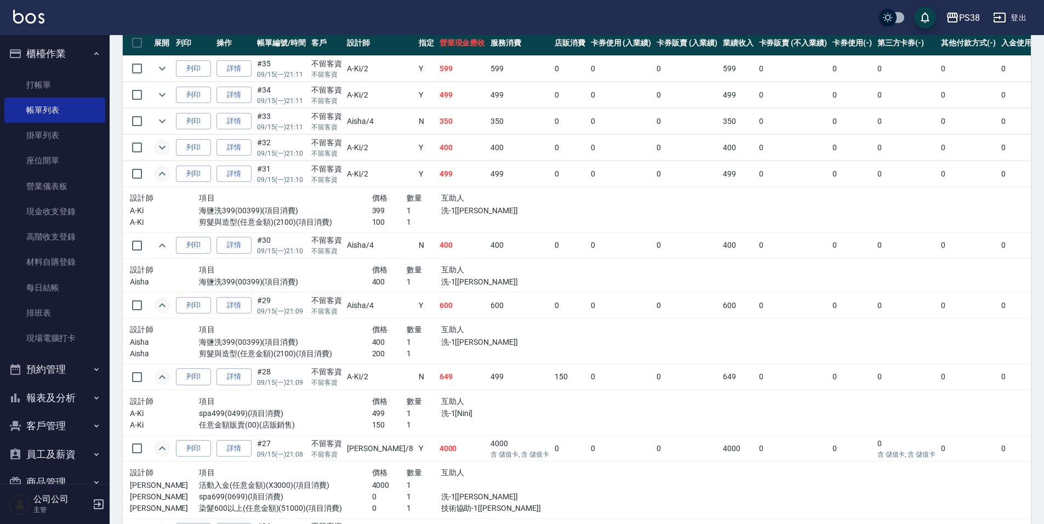 This screenshot has height=524, width=1044. Describe the element at coordinates (380, 329) in the screenshot. I see `span: 價格` at that location.